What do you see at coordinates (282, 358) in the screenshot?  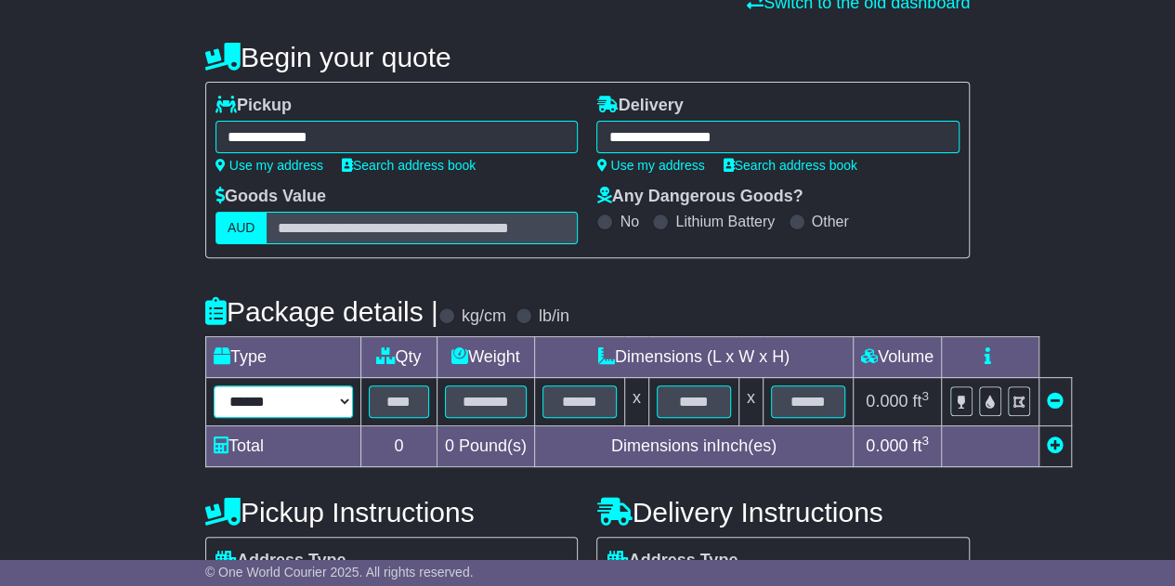 I see `td: Type` at bounding box center [282, 358].